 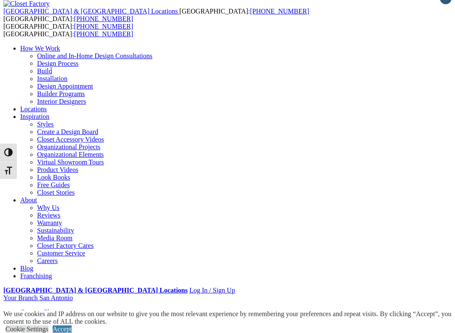 What do you see at coordinates (45, 71) in the screenshot?
I see `a: Build` at bounding box center [45, 71].